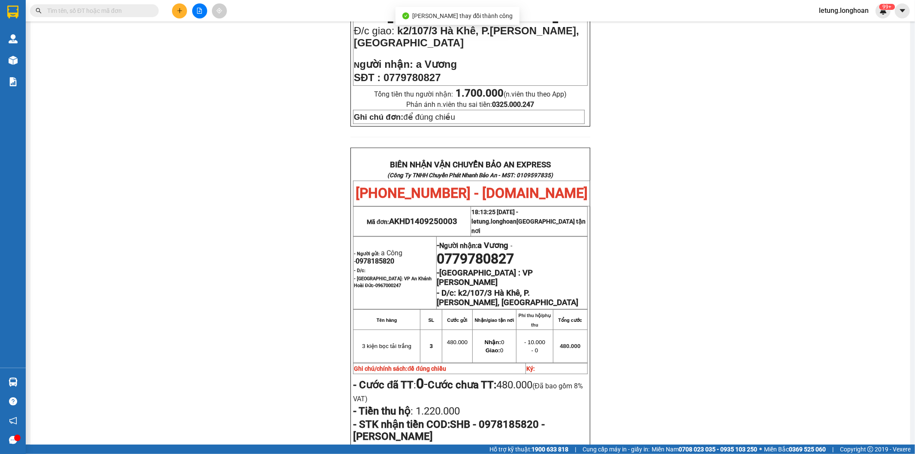 The image size is (915, 454). I want to click on span: question-circle, so click(13, 401).